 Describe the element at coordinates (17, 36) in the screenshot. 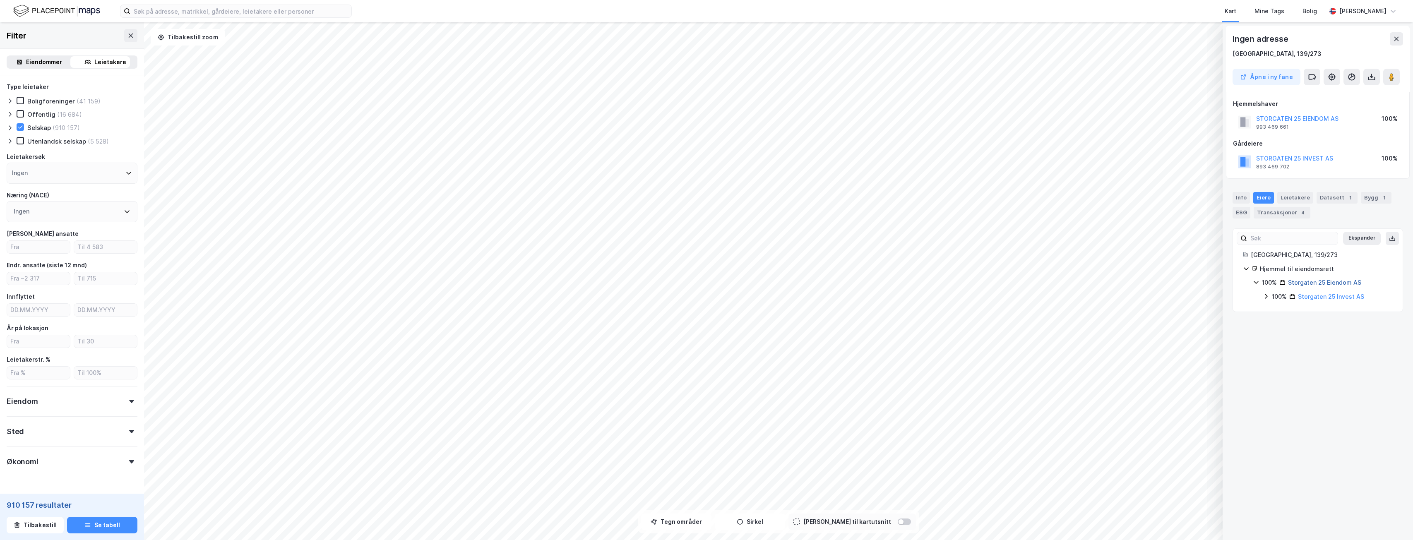

I see `div: Filter` at that location.